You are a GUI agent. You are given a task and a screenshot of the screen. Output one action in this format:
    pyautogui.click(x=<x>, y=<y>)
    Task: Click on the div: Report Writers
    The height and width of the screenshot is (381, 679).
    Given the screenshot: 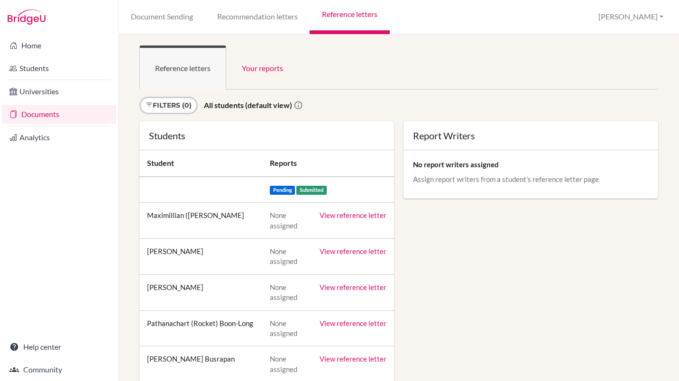 What is the action you would take?
    pyautogui.click(x=530, y=136)
    